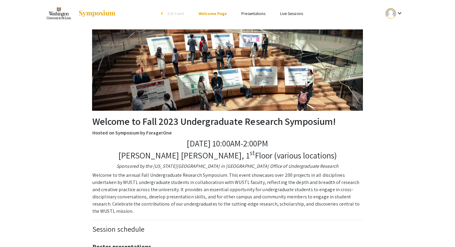 This screenshot has height=247, width=455. Describe the element at coordinates (227, 194) in the screenshot. I see `p: Welcome to the annual Fall Undergraduate Research Symposium. This event showcases over 200 projec...` at that location.